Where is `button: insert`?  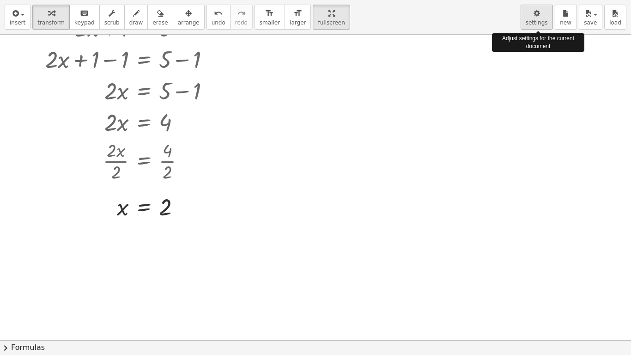 button: insert is located at coordinates (18, 17).